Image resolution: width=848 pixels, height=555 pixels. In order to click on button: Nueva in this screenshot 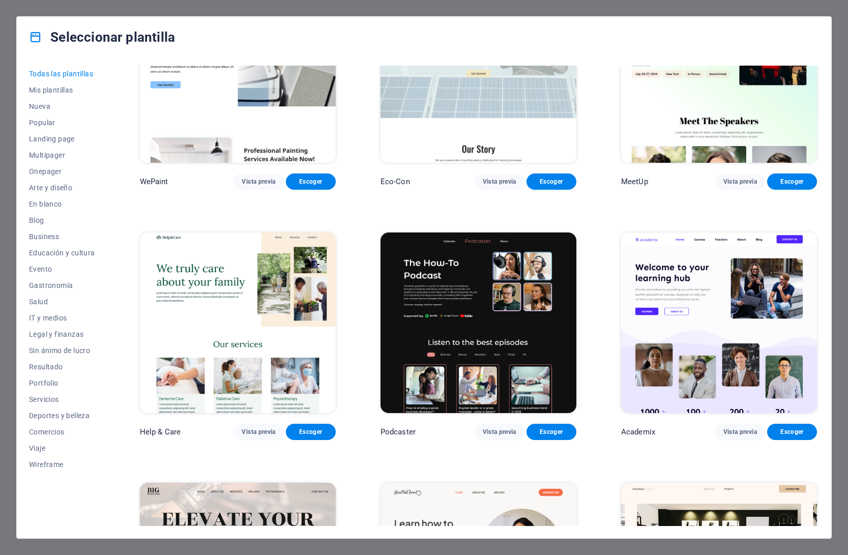, I will do `click(62, 106)`.